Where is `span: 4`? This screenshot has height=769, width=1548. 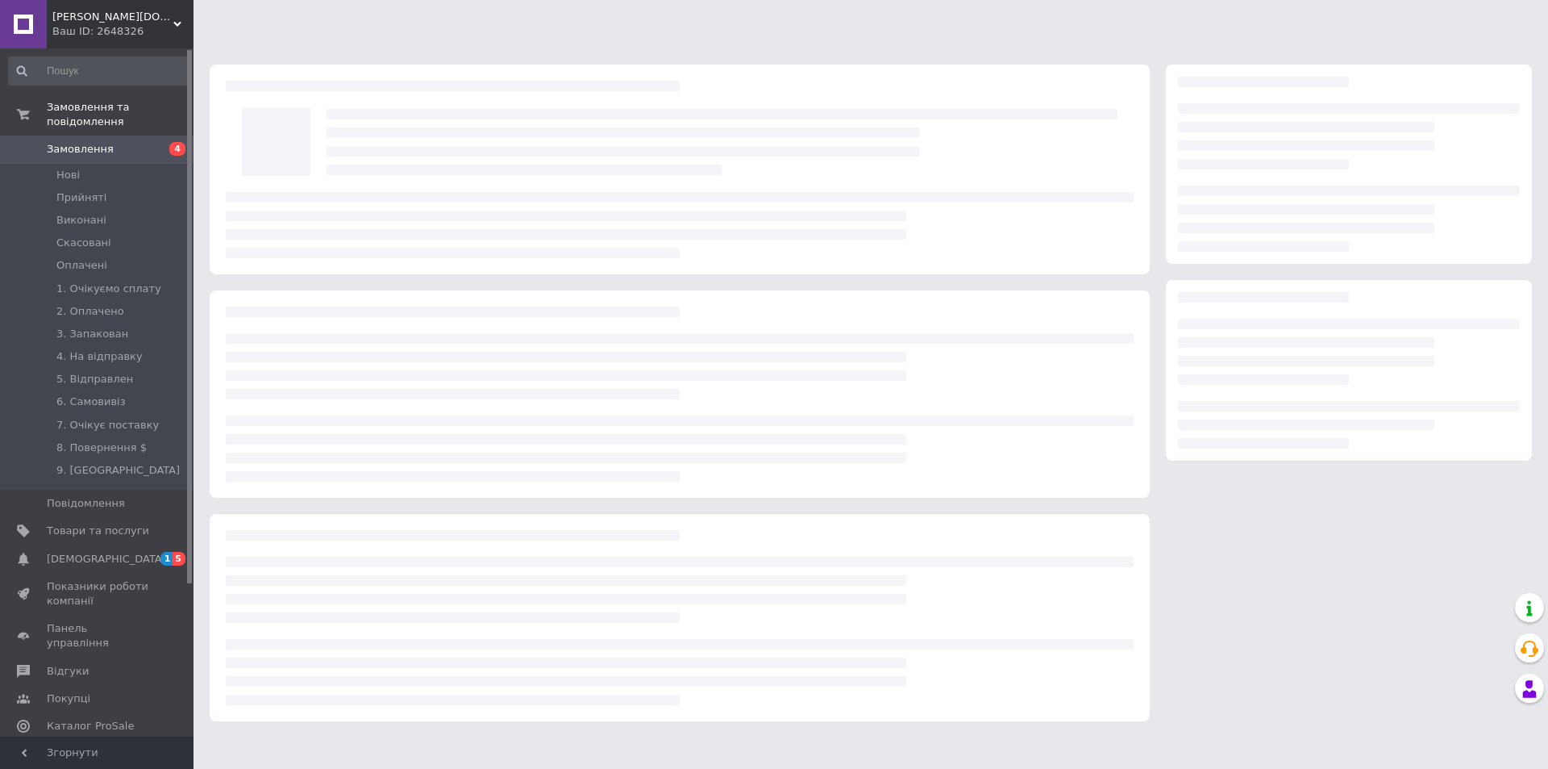
span: 4 is located at coordinates (177, 148).